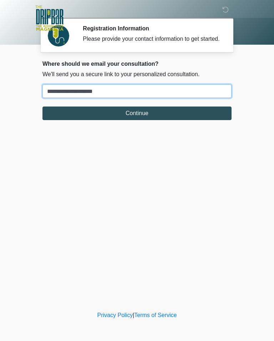 The width and height of the screenshot is (274, 341). Describe the element at coordinates (49, 18) in the screenshot. I see `img: The DripBar - Magnolia Logo` at that location.